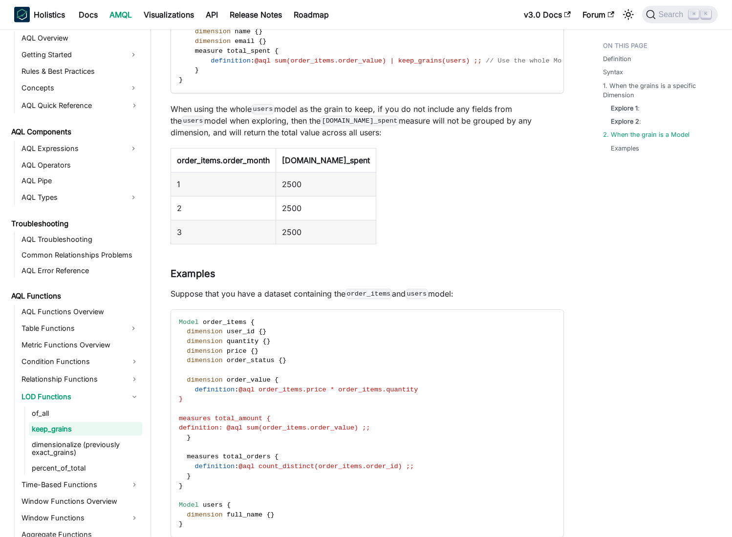 The width and height of the screenshot is (732, 537). Describe the element at coordinates (367, 294) in the screenshot. I see `p: Suppose that you have a dataset containing the and model:` at that location.